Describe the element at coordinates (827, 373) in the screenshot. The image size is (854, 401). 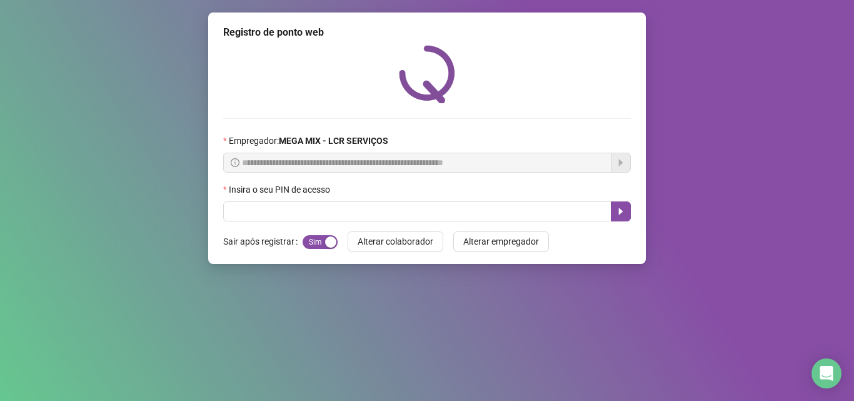
I see `div: Open Intercom Messenger` at that location.